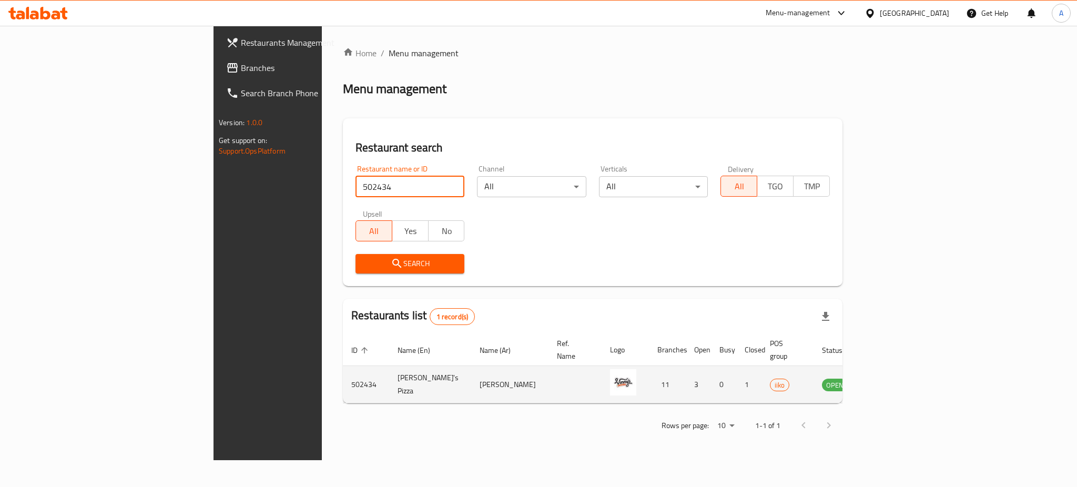 Image resolution: width=1077 pixels, height=487 pixels. What do you see at coordinates (410, 231) in the screenshot?
I see `button: Yes` at bounding box center [410, 231].